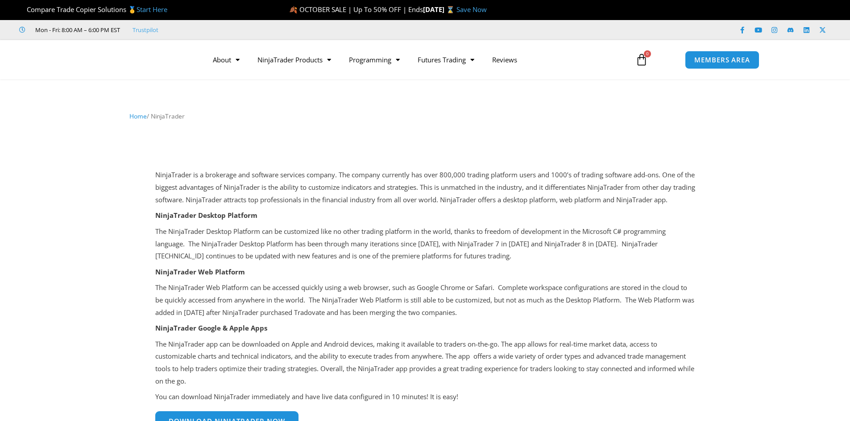  I want to click on nav: Menu, so click(414, 60).